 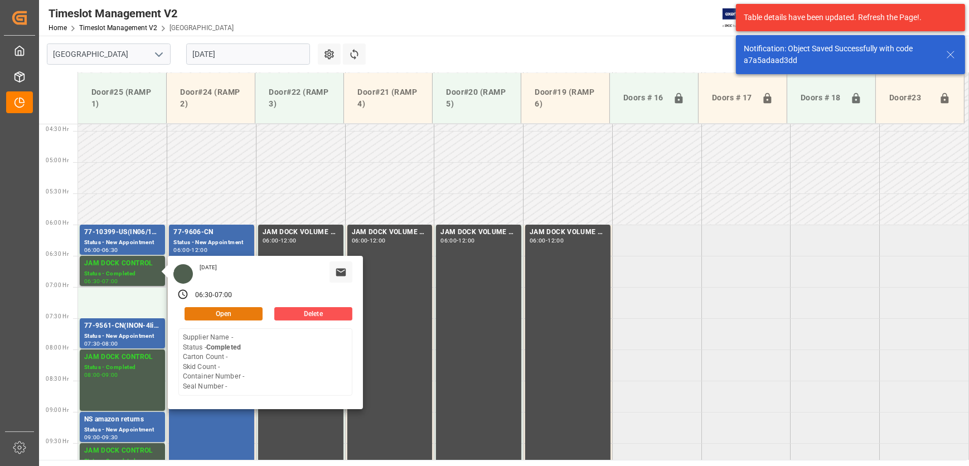 What do you see at coordinates (644, 98) in the screenshot?
I see `div: Doors # 16` at bounding box center [644, 98].